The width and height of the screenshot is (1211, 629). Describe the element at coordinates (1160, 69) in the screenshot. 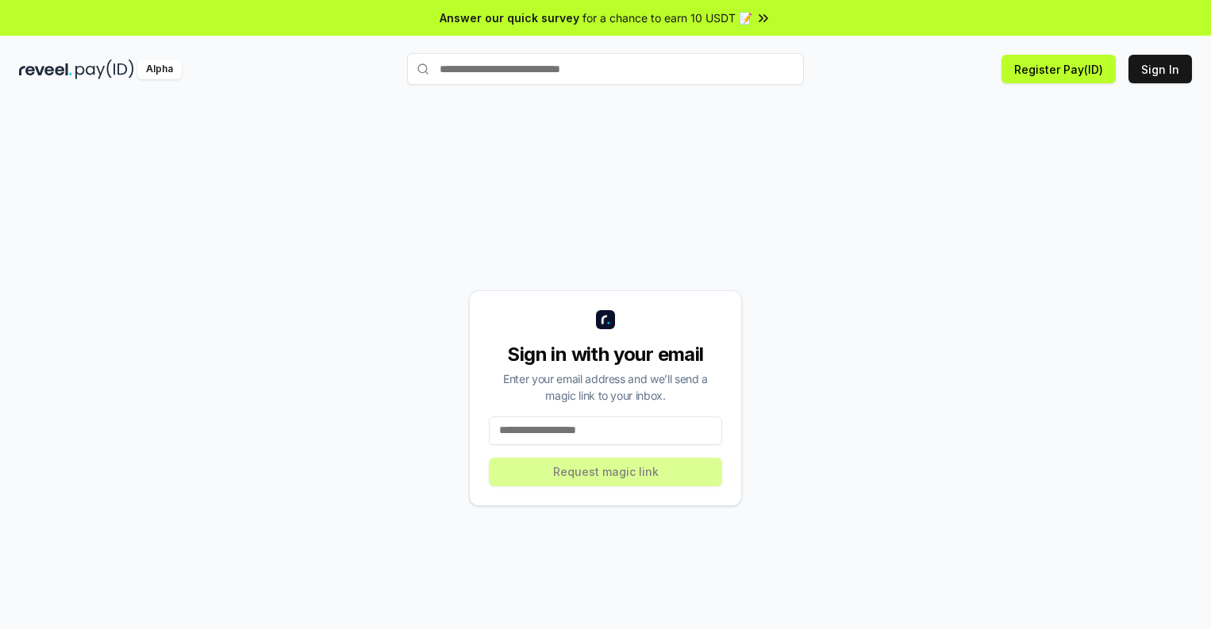

I see `button: Sign In` at that location.